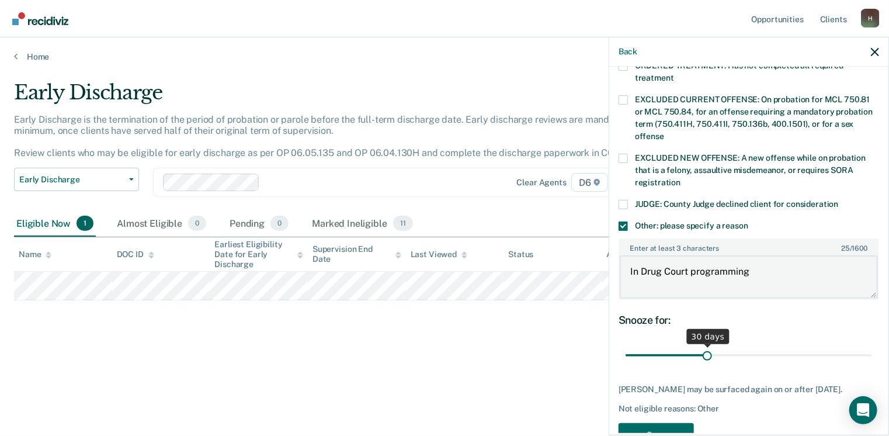  Describe the element at coordinates (161, 224) in the screenshot. I see `div: Almost Eligible` at that location.